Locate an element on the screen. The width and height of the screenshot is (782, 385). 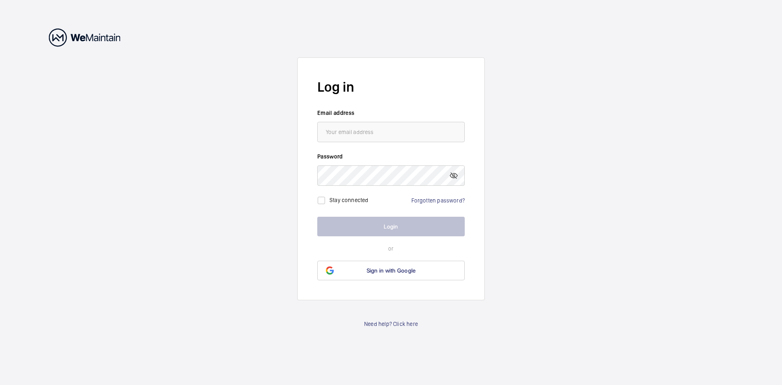
label: Password is located at coordinates (391, 156).